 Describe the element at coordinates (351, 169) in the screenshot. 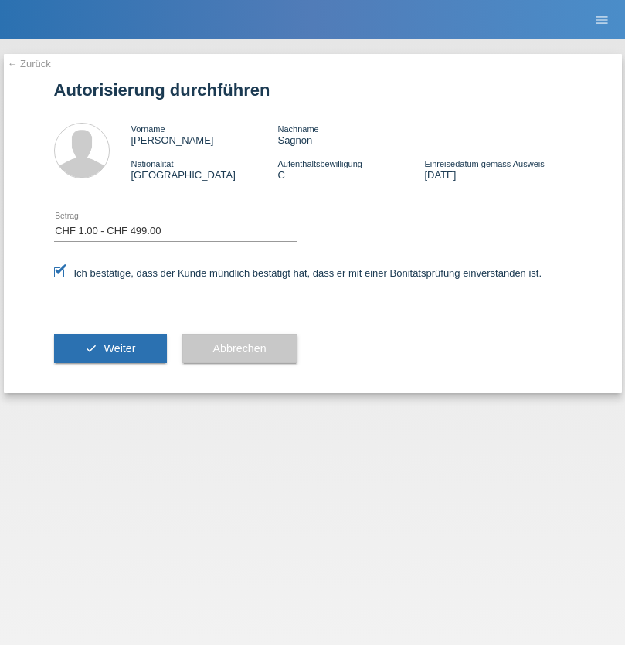

I see `div: C` at that location.